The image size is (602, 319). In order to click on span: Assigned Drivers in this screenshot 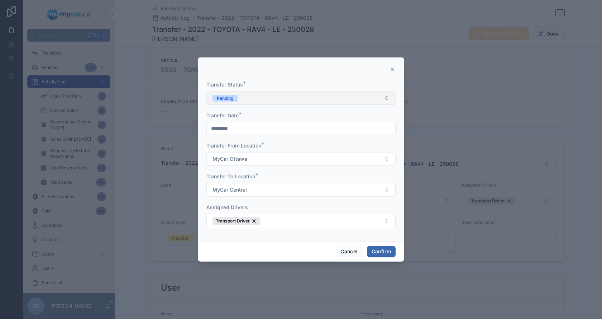, I will do `click(227, 207)`.